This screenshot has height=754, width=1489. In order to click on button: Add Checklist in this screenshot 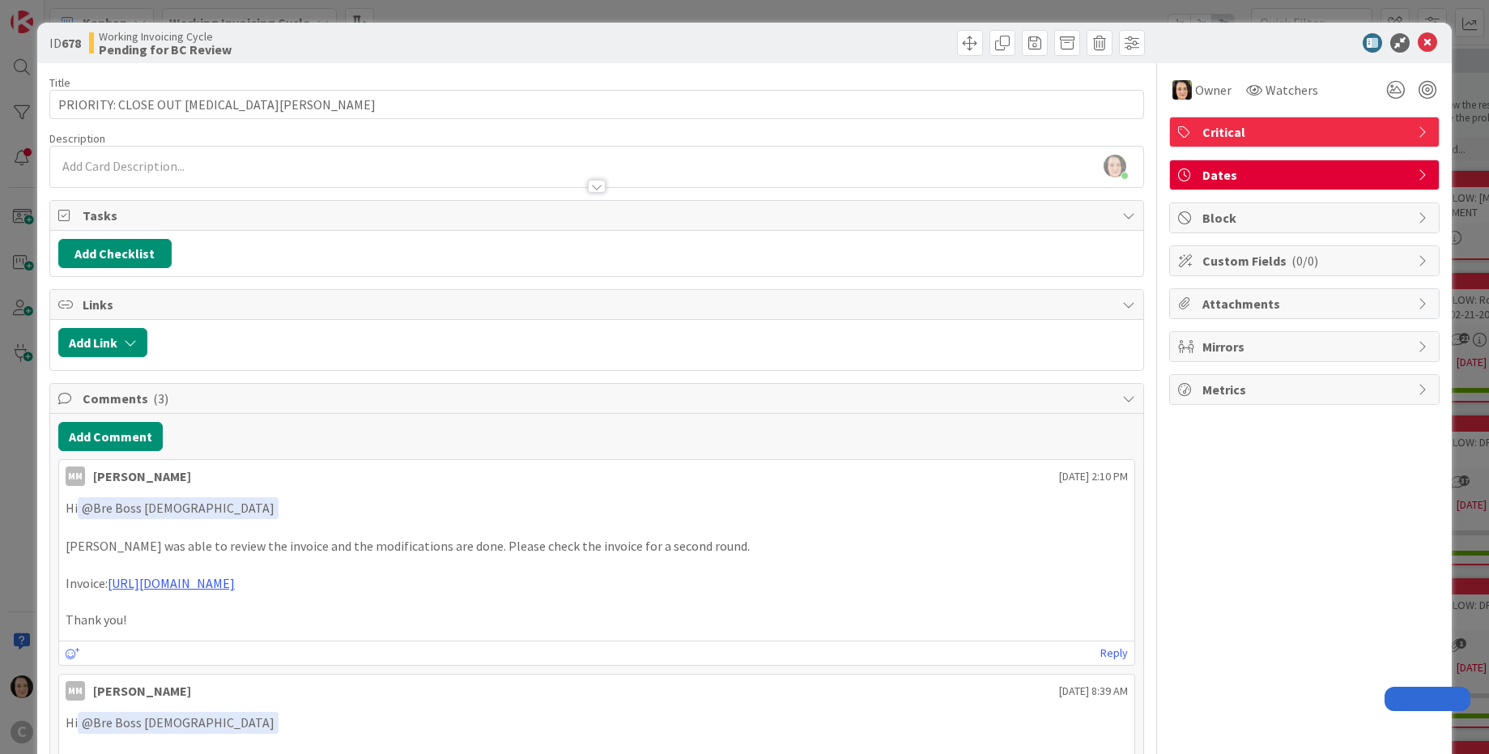, I will do `click(115, 253)`.